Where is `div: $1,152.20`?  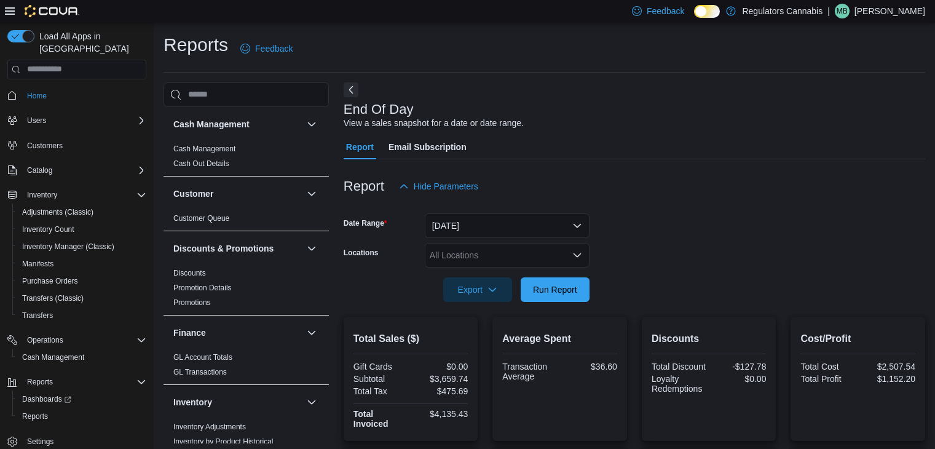 div: $1,152.20 is located at coordinates (887, 379).